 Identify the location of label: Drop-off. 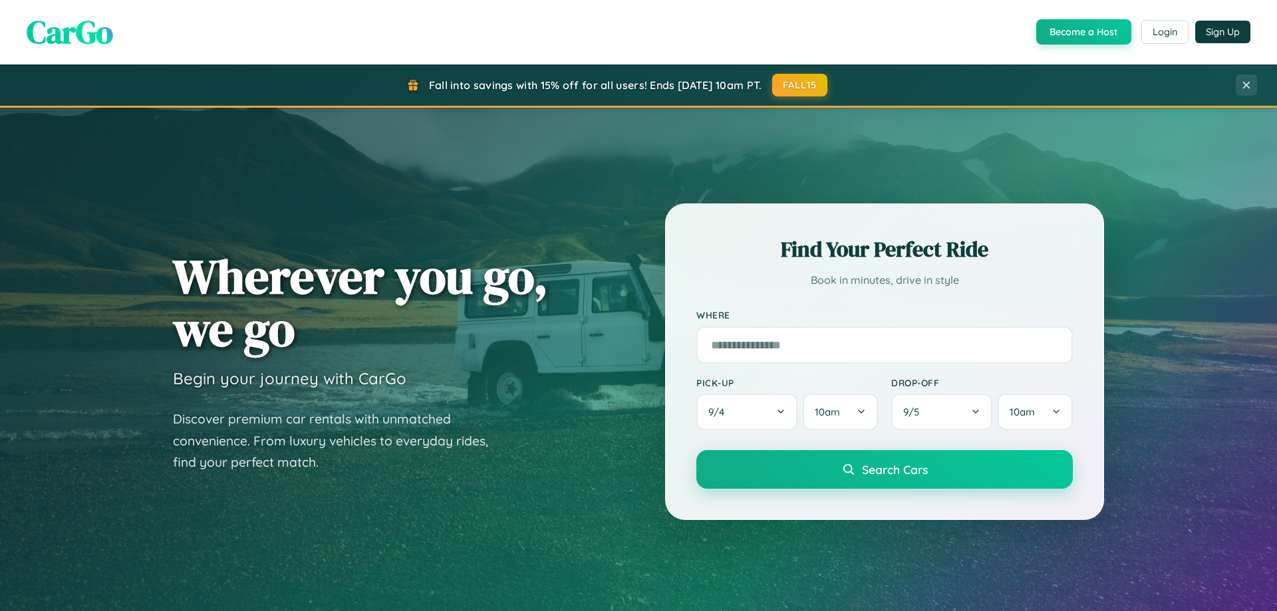
(982, 383).